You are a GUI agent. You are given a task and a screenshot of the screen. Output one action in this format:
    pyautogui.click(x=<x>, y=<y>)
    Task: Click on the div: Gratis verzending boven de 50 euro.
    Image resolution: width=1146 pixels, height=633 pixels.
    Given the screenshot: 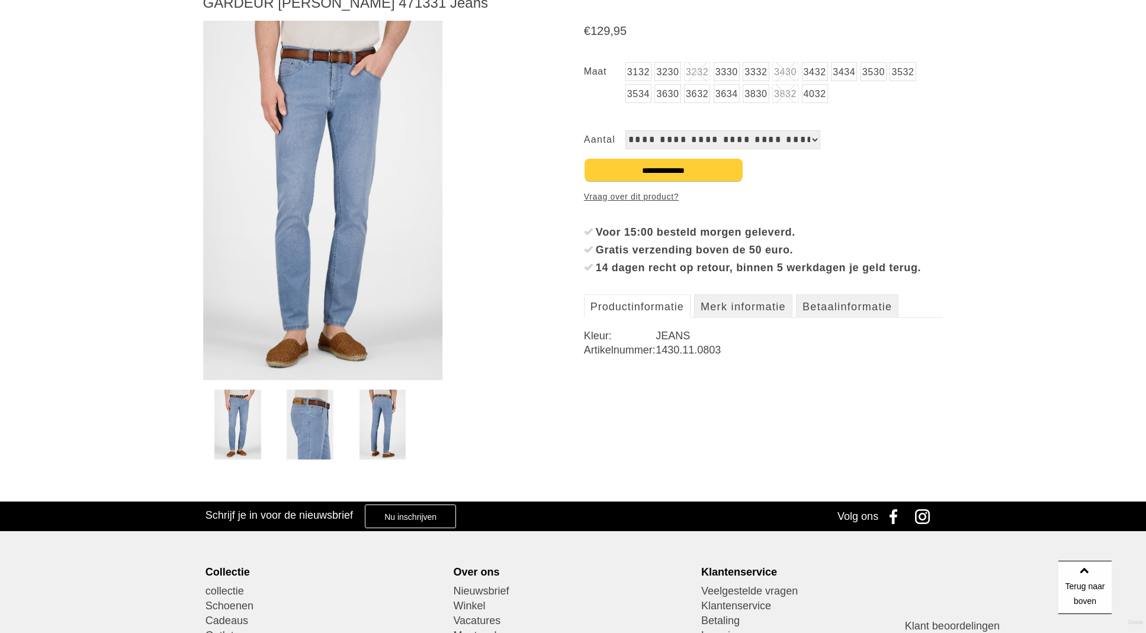 What is the action you would take?
    pyautogui.click(x=770, y=250)
    